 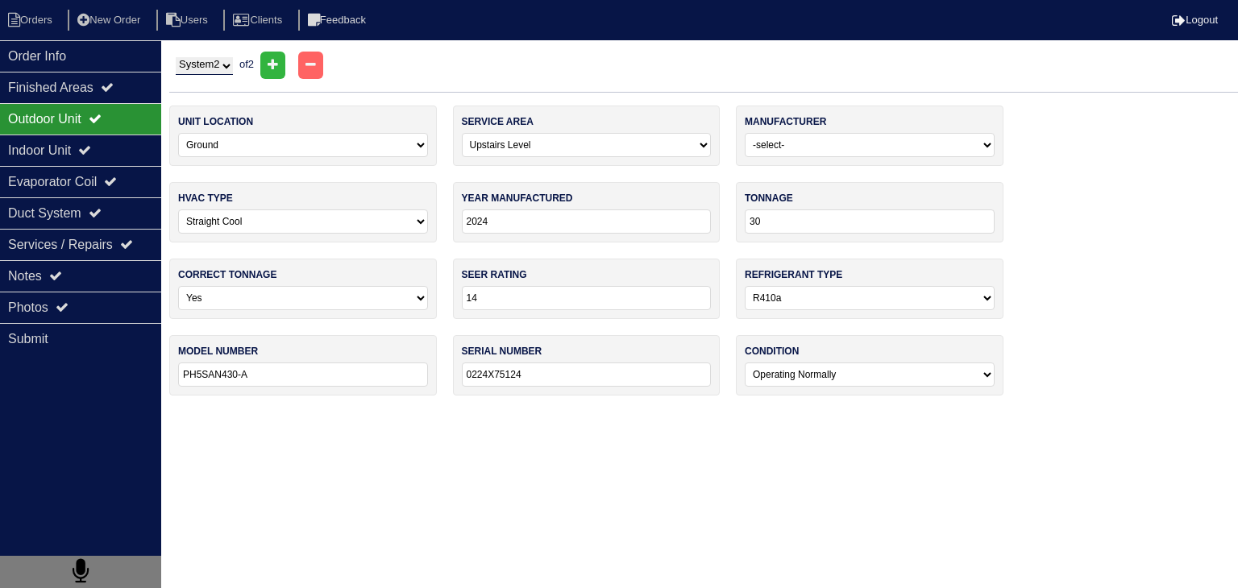 What do you see at coordinates (785, 122) in the screenshot?
I see `label: manufacturer` at bounding box center [785, 122].